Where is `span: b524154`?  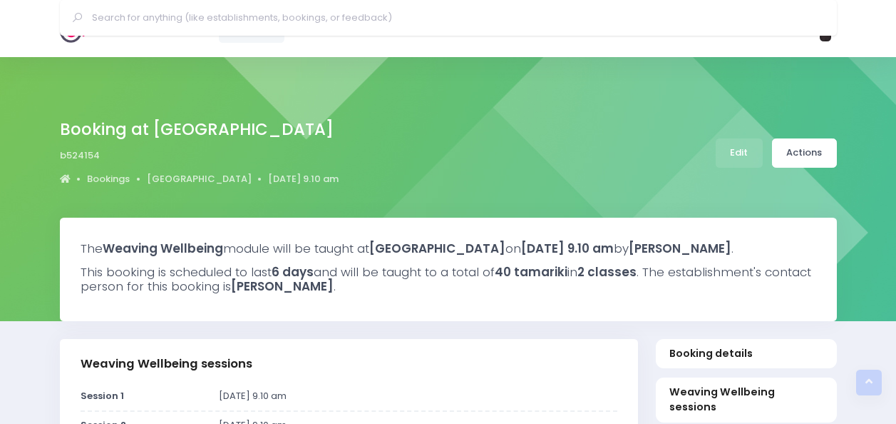
span: b524154 is located at coordinates (80, 155).